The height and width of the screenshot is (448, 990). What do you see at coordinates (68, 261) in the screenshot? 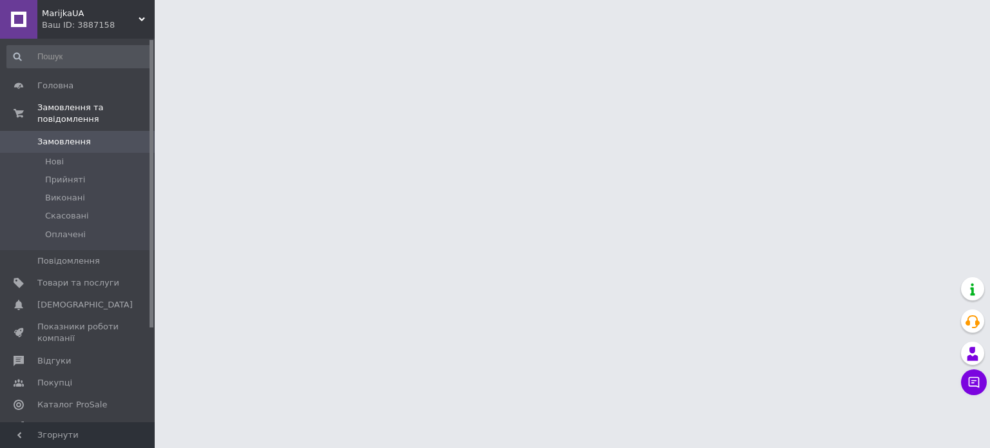
I see `span: Повідомлення` at bounding box center [68, 261].